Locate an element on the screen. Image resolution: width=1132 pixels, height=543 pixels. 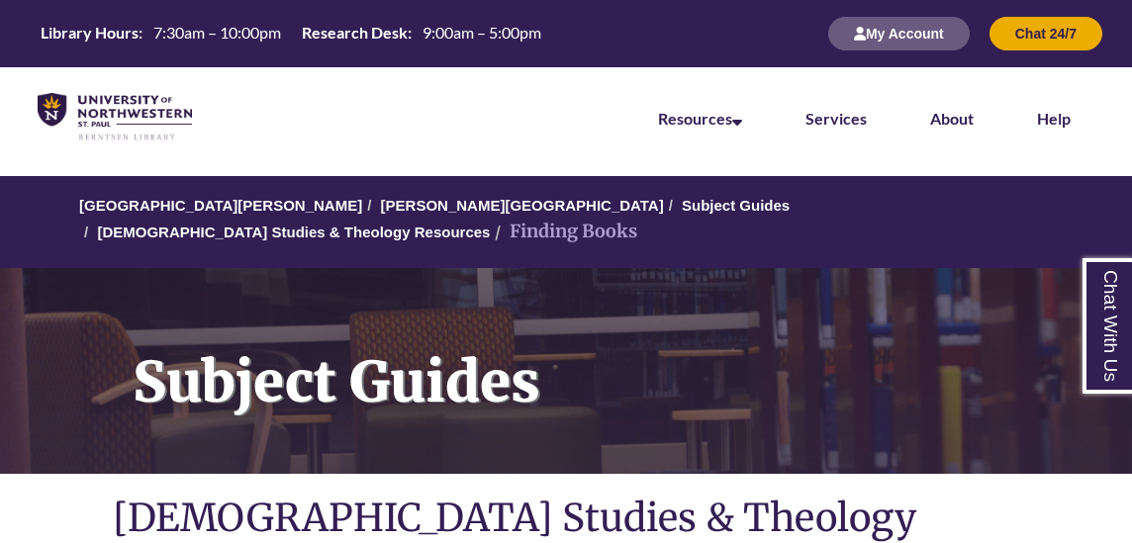
a: Hours Today is located at coordinates (291, 34).